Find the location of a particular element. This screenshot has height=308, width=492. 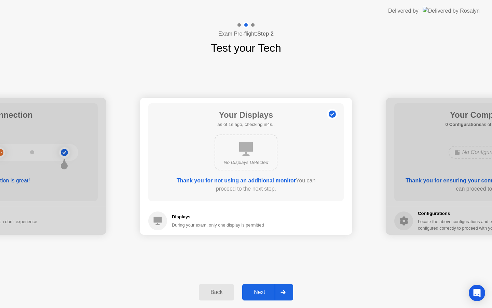

h4: Exam Pre-flight: is located at coordinates (246, 34).